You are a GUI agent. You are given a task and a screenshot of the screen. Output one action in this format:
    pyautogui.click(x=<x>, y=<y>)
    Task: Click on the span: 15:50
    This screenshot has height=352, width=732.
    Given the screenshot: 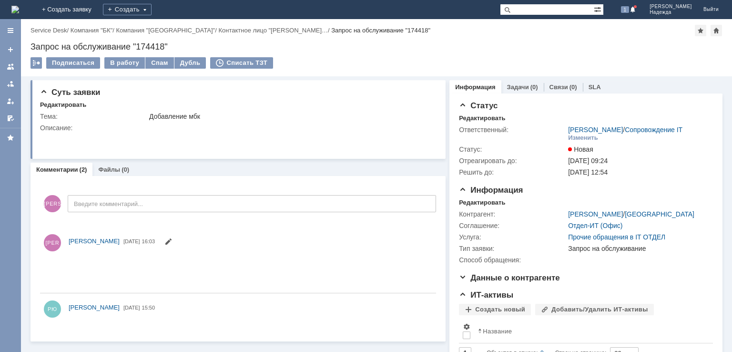 What is the action you would take?
    pyautogui.click(x=149, y=308)
    